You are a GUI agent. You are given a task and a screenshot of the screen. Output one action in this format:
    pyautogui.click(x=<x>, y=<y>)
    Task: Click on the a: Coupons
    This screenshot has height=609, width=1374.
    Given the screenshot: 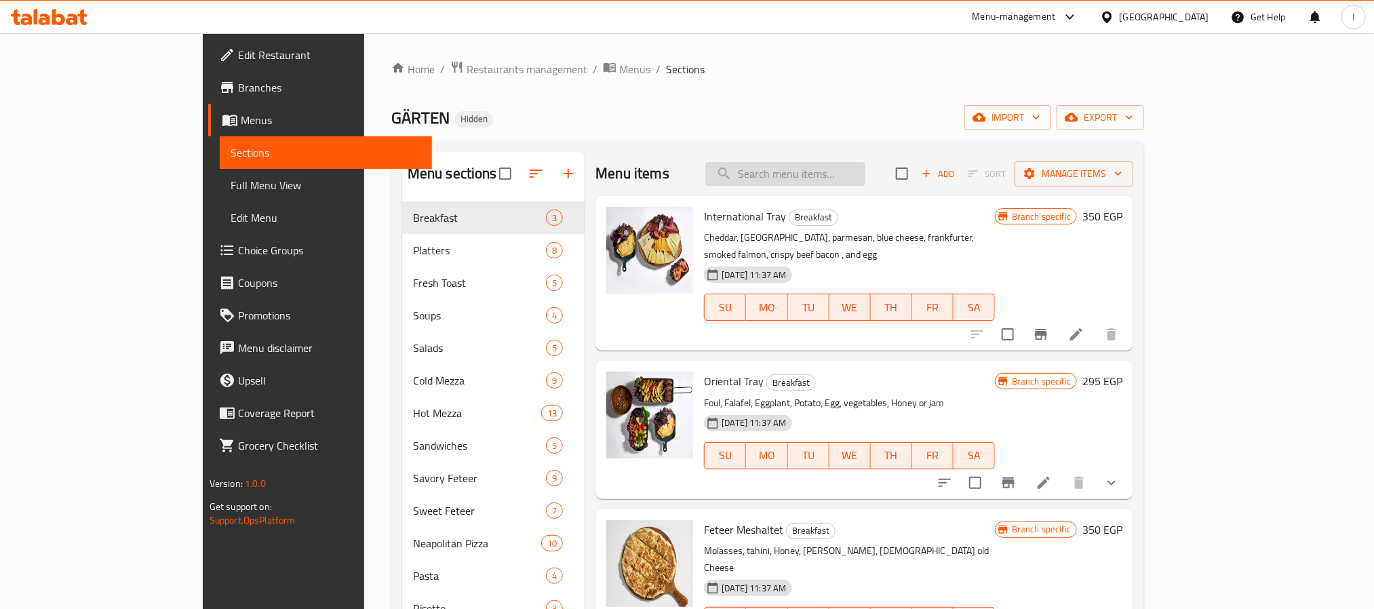 What is the action you would take?
    pyautogui.click(x=320, y=283)
    